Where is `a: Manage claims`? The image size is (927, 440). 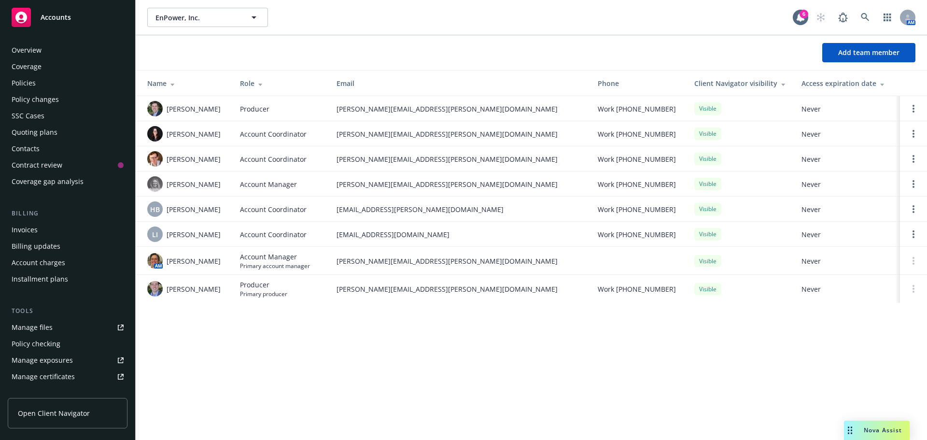
a: Manage claims is located at coordinates (68, 393).